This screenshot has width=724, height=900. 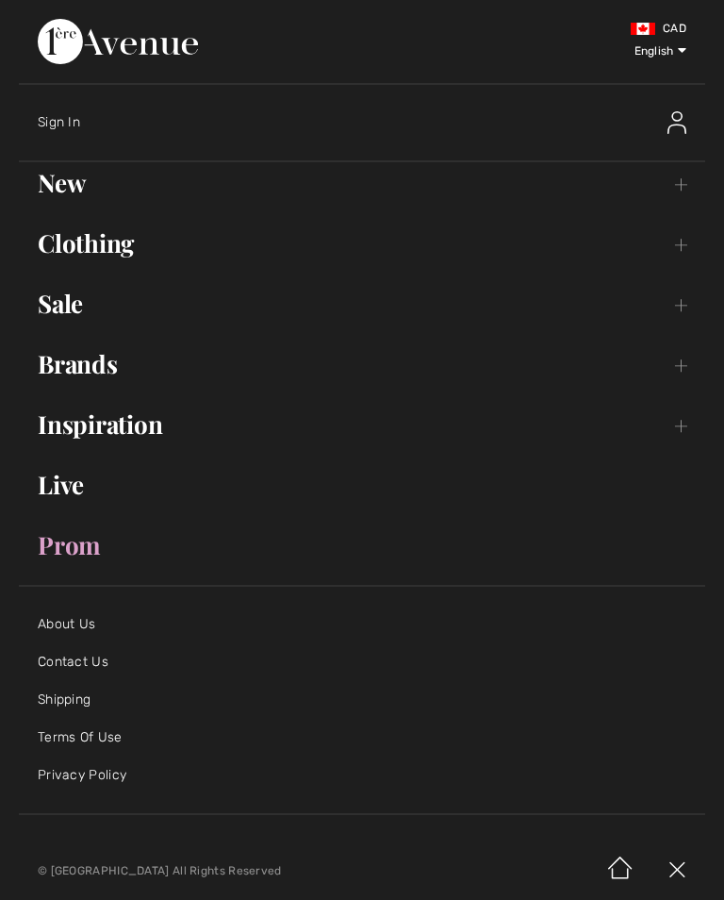 What do you see at coordinates (362, 485) in the screenshot?
I see `a: Live` at bounding box center [362, 485].